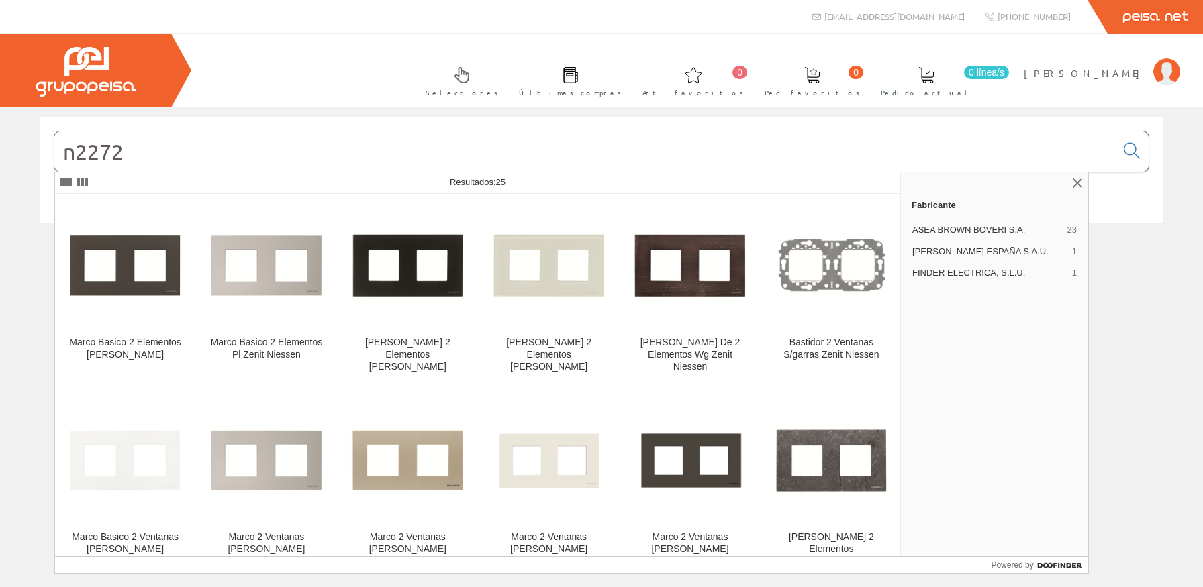 This screenshot has height=587, width=1203. What do you see at coordinates (831, 291) in the screenshot?
I see `a: Bastidor 2 Ventanas S/garras Zenit Niessen Bastidor 2 Ventanas S/garras Zenit Niessen` at bounding box center [831, 291].